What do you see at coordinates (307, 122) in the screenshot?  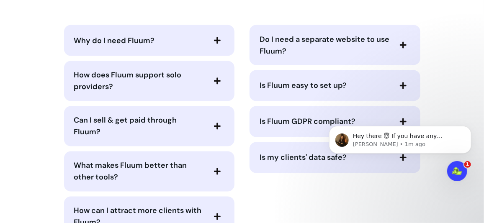 I see `span: Is Fluum GDPR compliant?` at bounding box center [307, 122].